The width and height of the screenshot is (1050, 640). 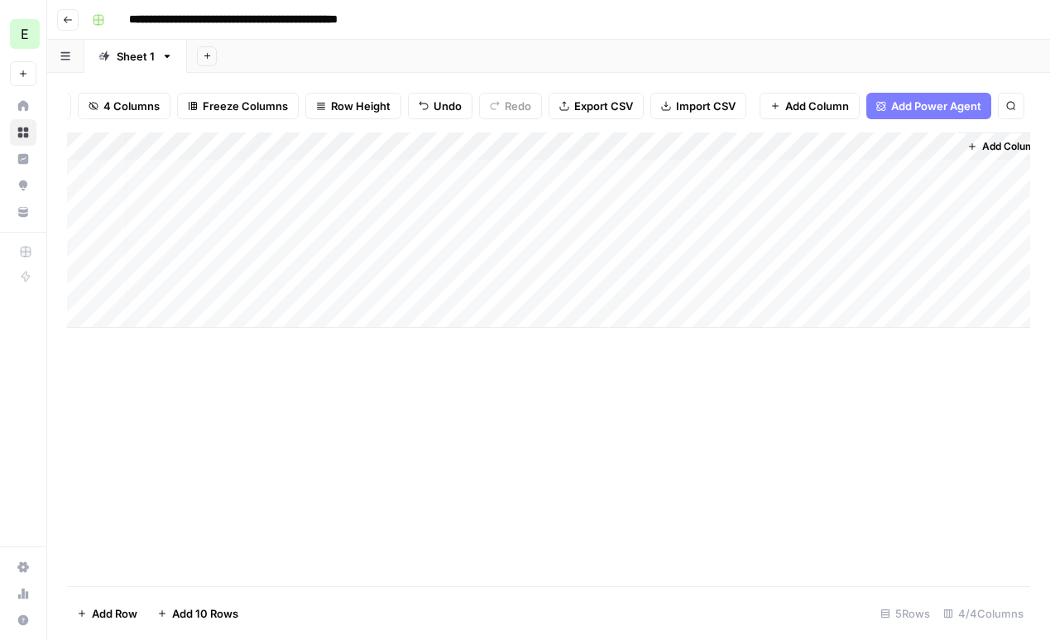 I want to click on button: Add Row, so click(x=107, y=613).